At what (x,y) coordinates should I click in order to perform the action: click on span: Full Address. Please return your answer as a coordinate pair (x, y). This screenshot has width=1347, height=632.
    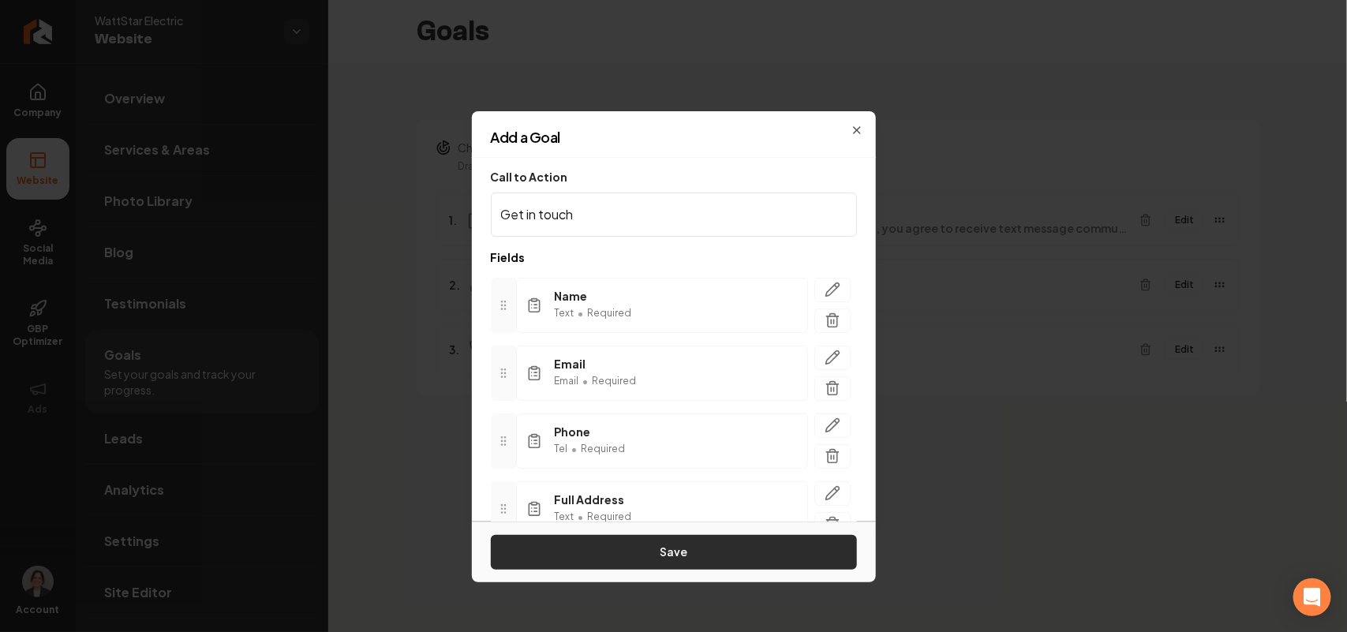
    Looking at the image, I should click on (593, 499).